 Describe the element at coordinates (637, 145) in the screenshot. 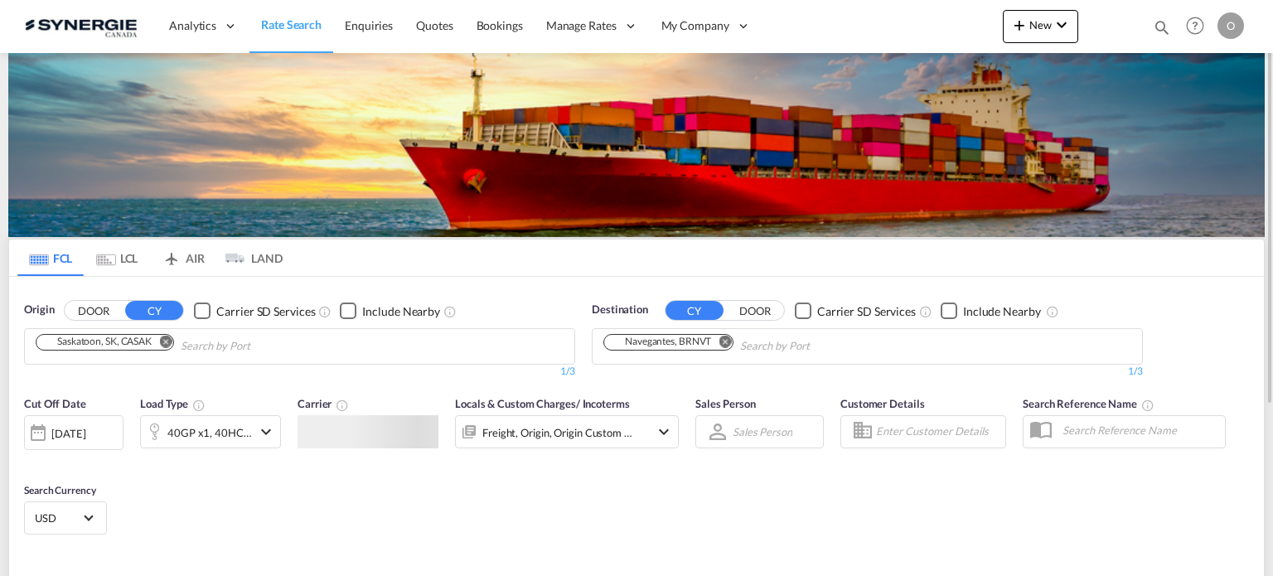

I see `img: LCL+%26+FCL+BACKGROUND.png` at that location.